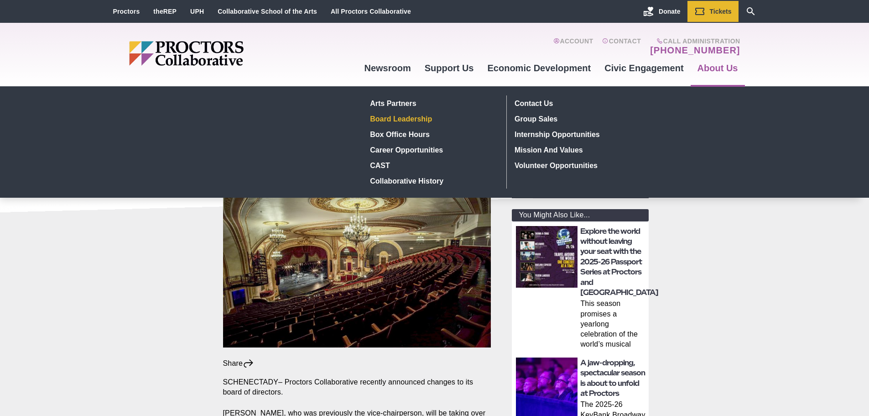 The height and width of the screenshot is (416, 869). Describe the element at coordinates (357, 387) in the screenshot. I see `p: SCHENECTADY– Proctors Collaborative recently announced changes to its board of directors.` at that location.